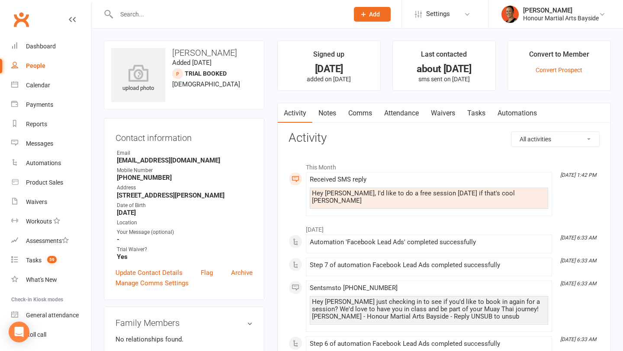  I want to click on div: Waivers, so click(36, 202).